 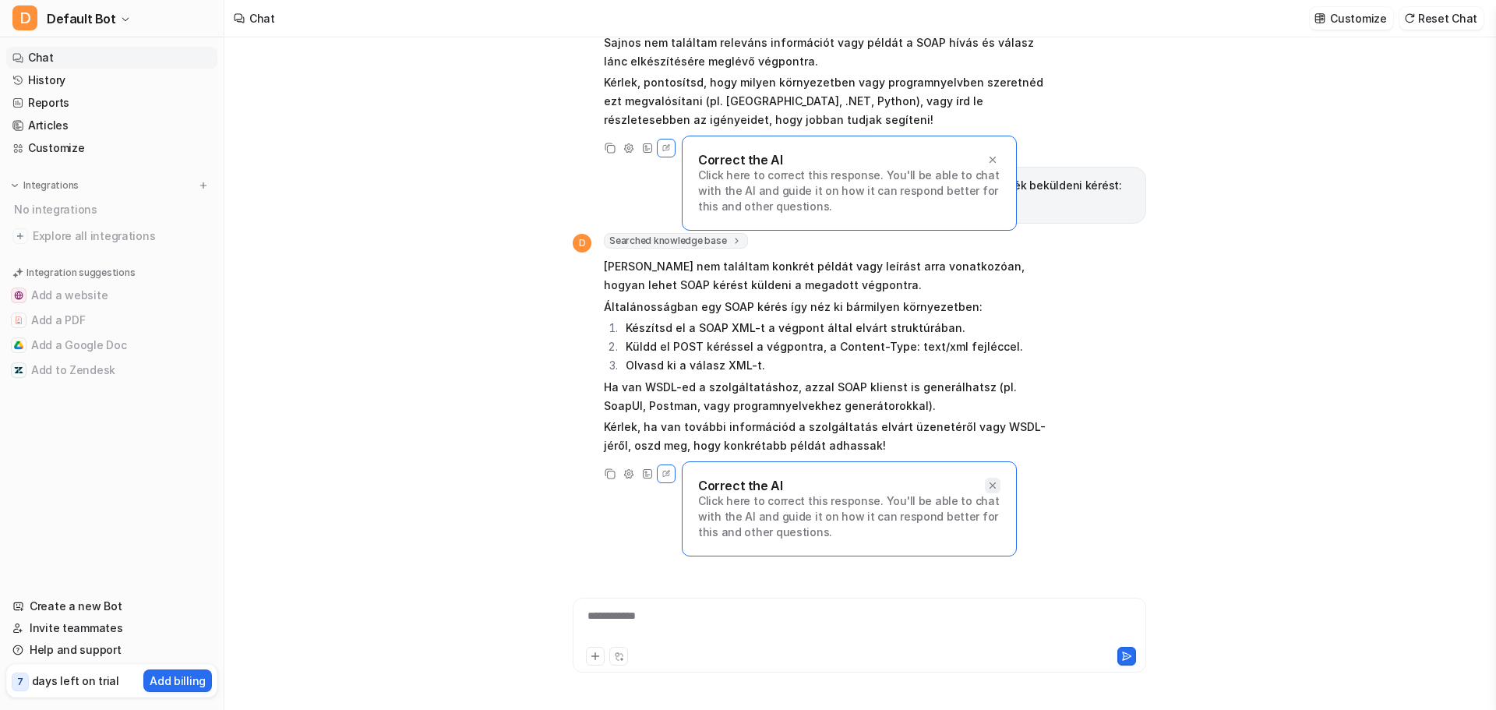 What do you see at coordinates (1351, 18) in the screenshot?
I see `button: Customize` at bounding box center [1351, 18].